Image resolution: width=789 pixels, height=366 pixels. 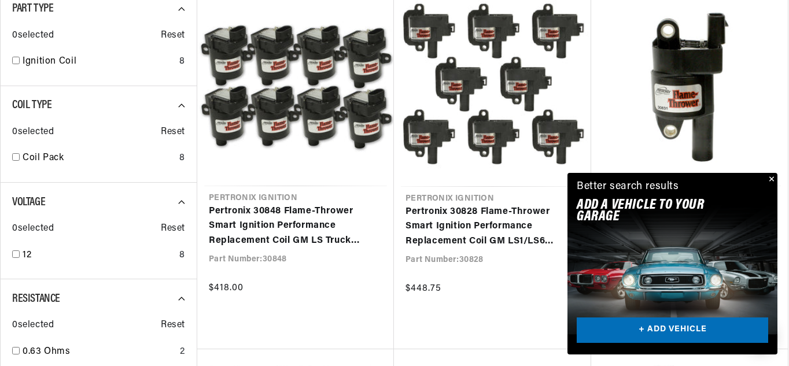 I want to click on span: Coil Type, so click(x=32, y=105).